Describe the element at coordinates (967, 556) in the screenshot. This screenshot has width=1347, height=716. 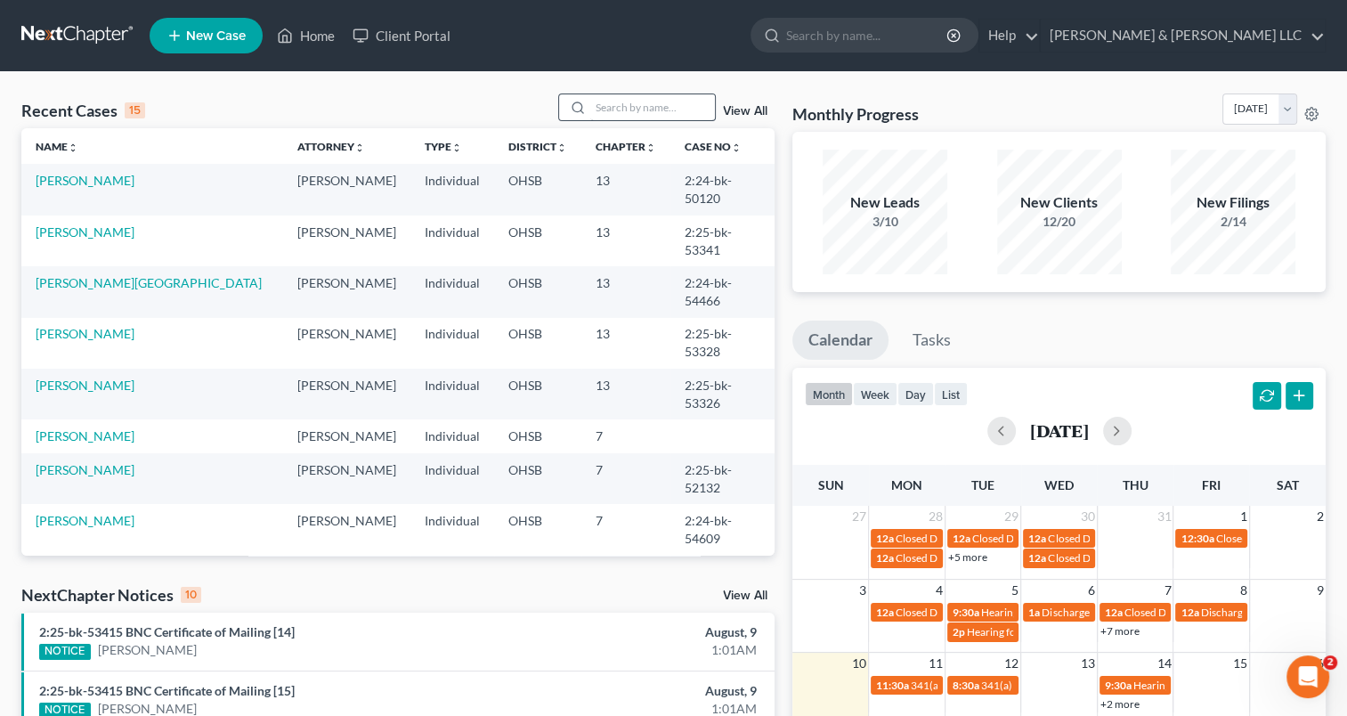
I see `a: +5 more` at that location.